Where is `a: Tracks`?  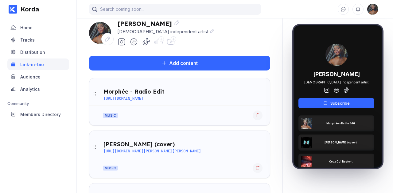
a: Tracks is located at coordinates (38, 40).